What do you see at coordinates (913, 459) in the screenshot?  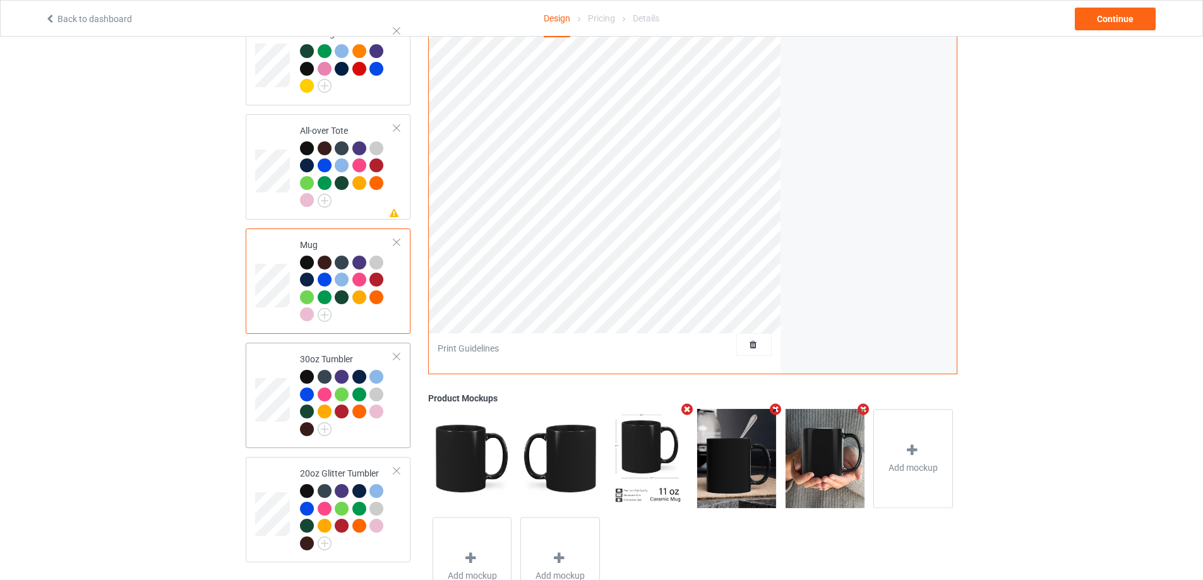 I see `div: Add mockup` at bounding box center [913, 459].